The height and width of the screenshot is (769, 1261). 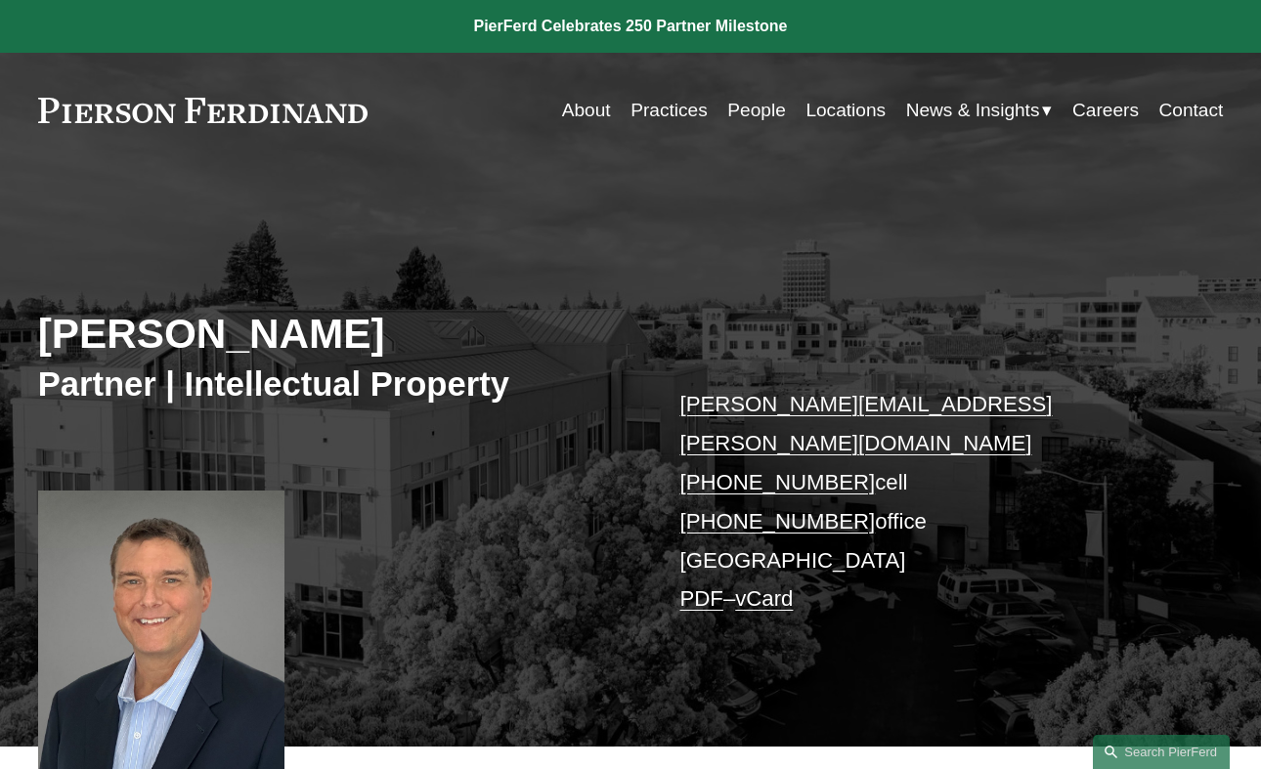 What do you see at coordinates (755, 110) in the screenshot?
I see `a: People` at bounding box center [755, 110].